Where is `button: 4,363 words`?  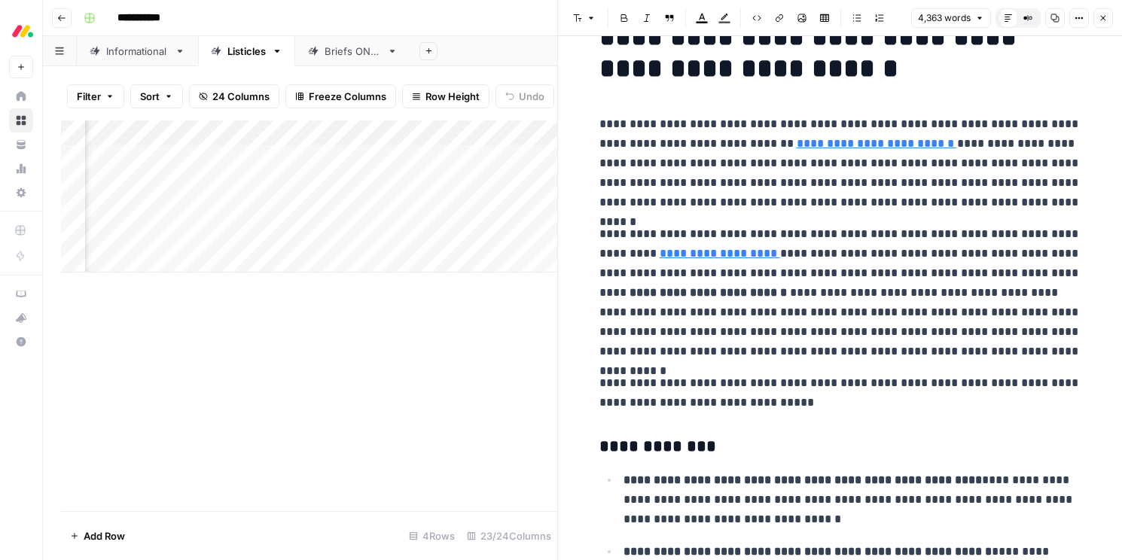
button: 4,363 words is located at coordinates (951, 18).